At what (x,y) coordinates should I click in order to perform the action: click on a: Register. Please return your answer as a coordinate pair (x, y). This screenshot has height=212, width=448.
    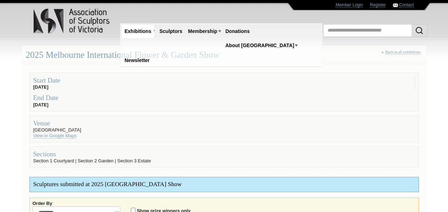
    Looking at the image, I should click on (378, 5).